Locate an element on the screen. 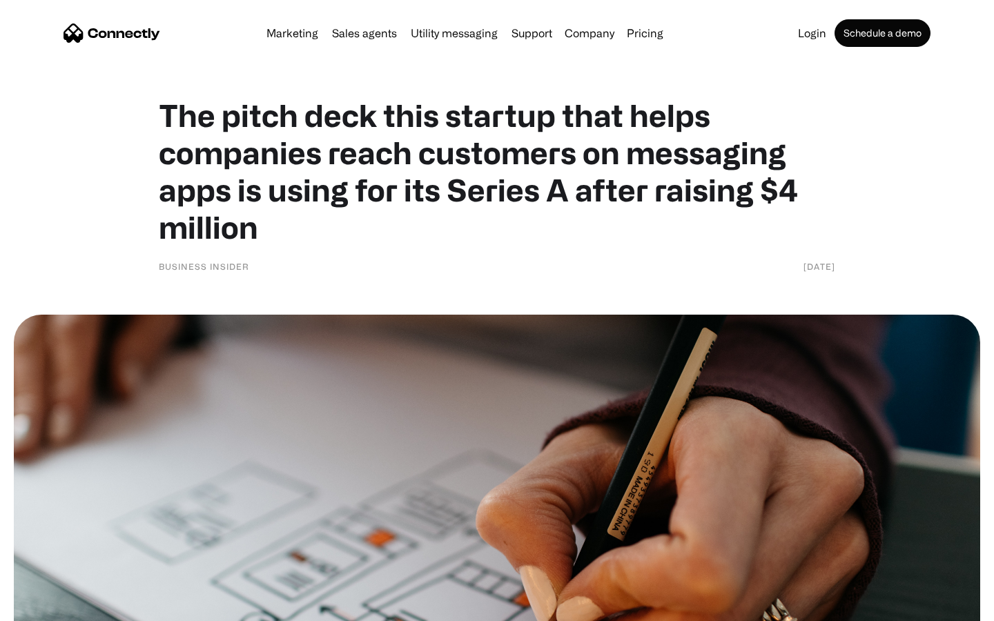 The height and width of the screenshot is (621, 994). div: Business Insider is located at coordinates (204, 266).